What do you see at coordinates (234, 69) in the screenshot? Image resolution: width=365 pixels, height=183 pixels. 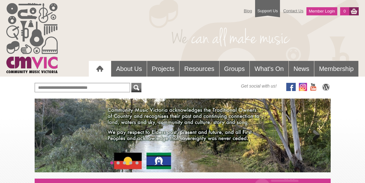 I see `a: Groups` at bounding box center [234, 69].